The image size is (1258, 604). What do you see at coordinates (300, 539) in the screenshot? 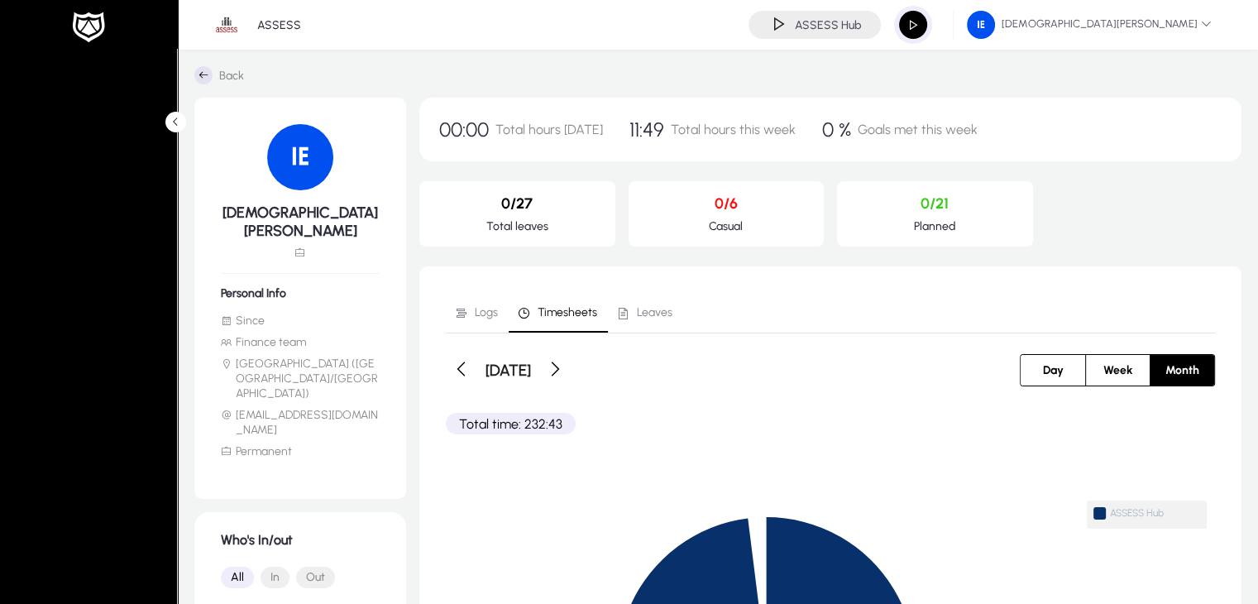
I see `h1: Who's In/out` at bounding box center [300, 539].